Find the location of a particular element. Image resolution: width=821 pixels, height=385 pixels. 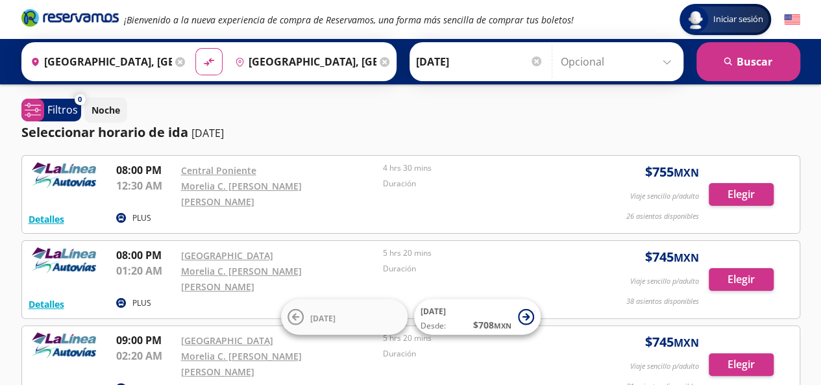

em: ¡Bienvenido a la nueva experiencia de compra de Reservamos, una forma más sencilla de comprar tus... is located at coordinates (348, 19).